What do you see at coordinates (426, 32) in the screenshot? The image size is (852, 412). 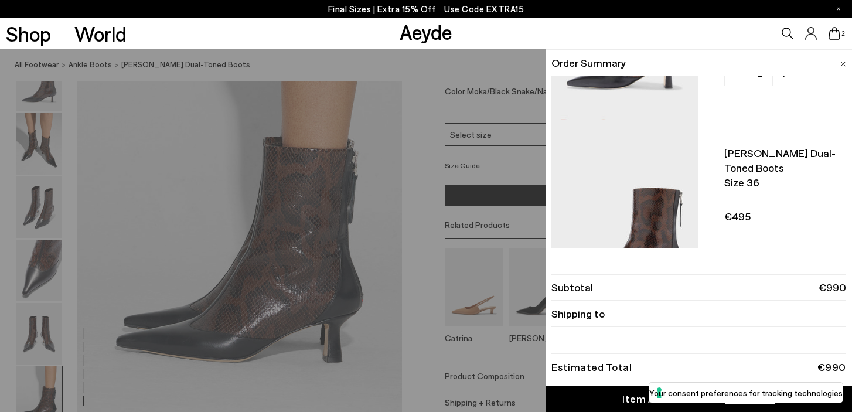 I see `a: Aeyde` at bounding box center [426, 32].